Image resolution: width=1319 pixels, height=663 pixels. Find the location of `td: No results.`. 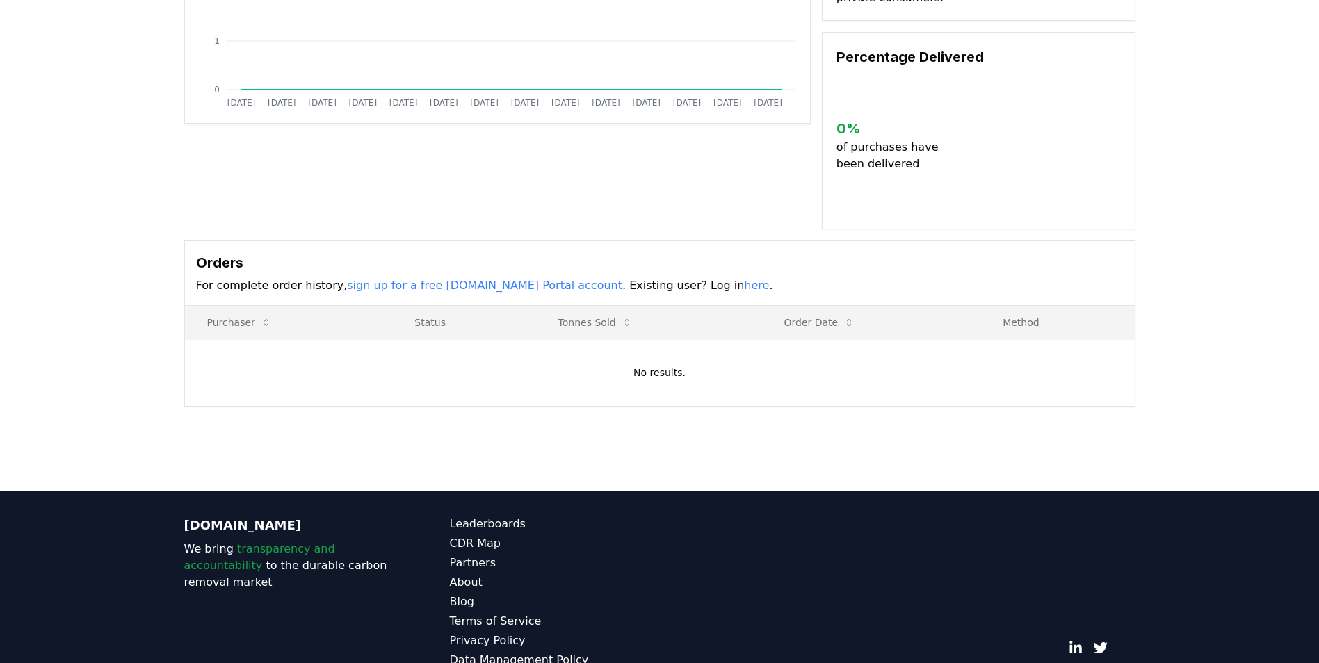

td: No results. is located at coordinates (660, 373).